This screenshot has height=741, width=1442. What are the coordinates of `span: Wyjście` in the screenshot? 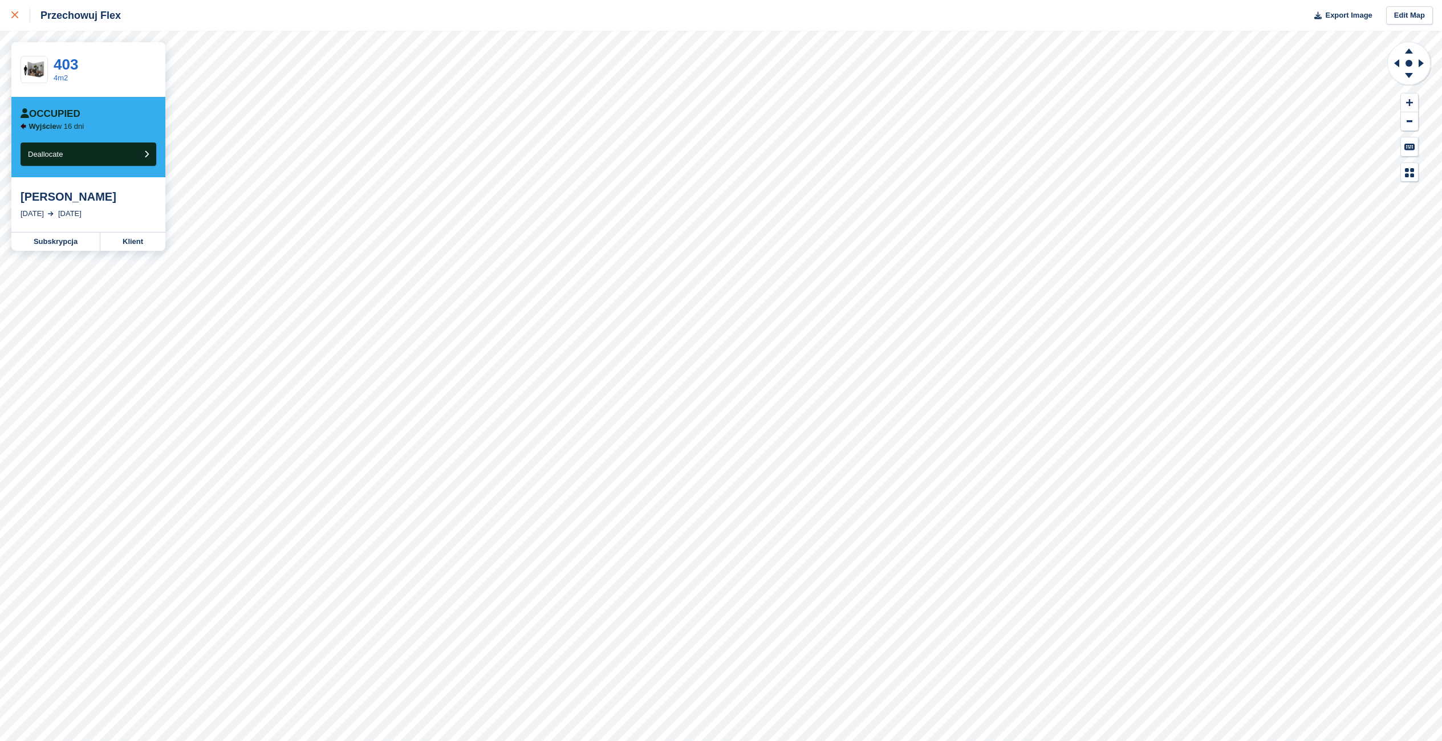 It's located at (43, 126).